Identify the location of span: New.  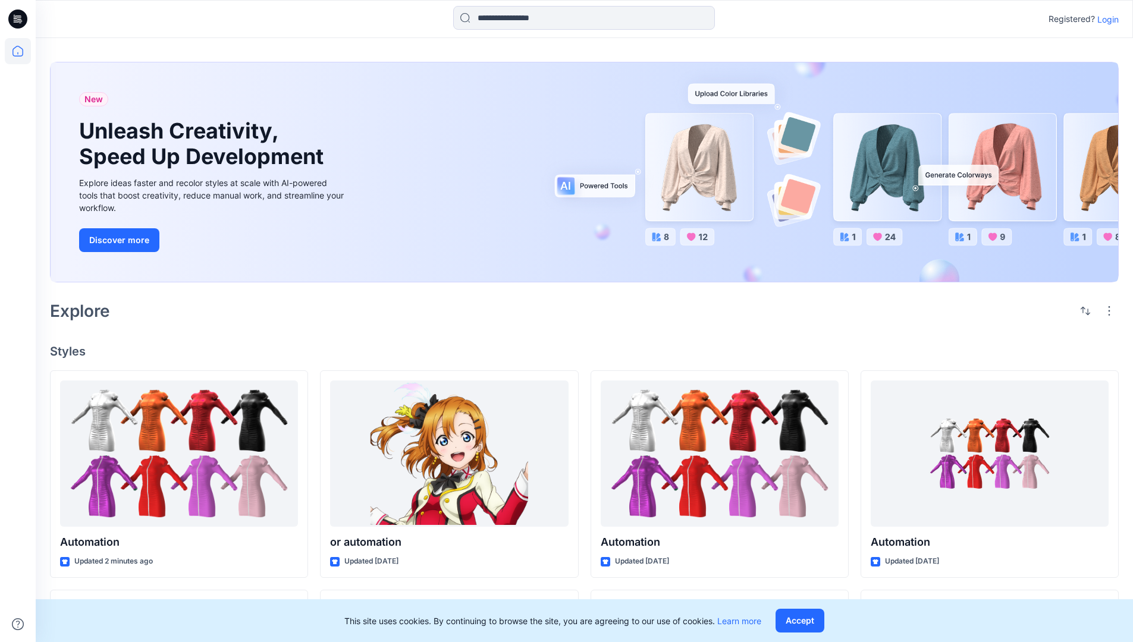
(93, 99).